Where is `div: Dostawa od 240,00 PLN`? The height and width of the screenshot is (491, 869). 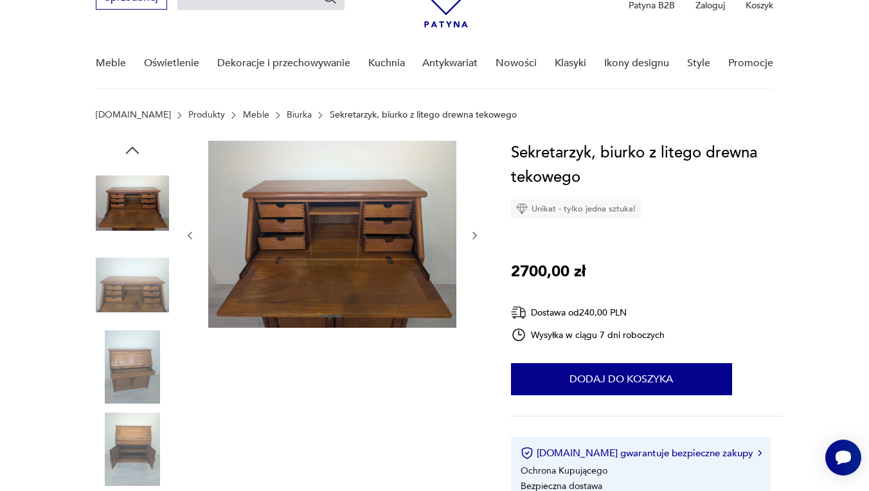 div: Dostawa od 240,00 PLN is located at coordinates (588, 312).